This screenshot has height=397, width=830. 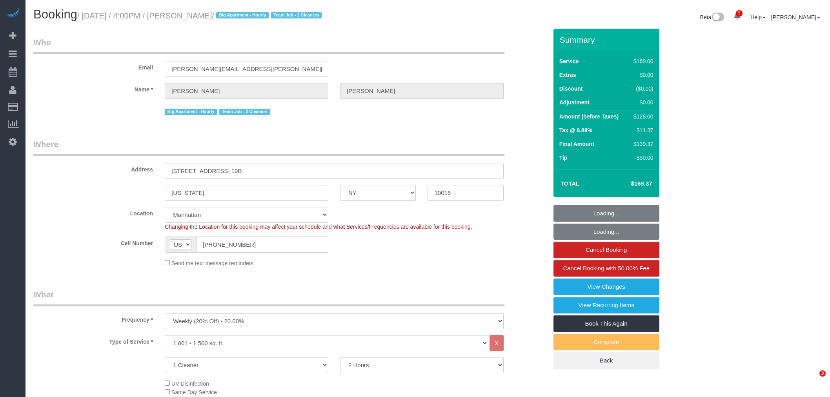 What do you see at coordinates (93, 212) in the screenshot?
I see `label: Location` at bounding box center [93, 212].